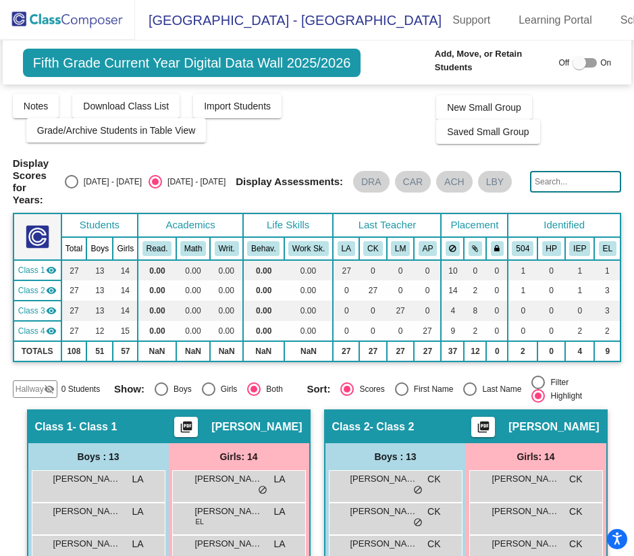 Image resolution: width=634 pixels, height=556 pixels. What do you see at coordinates (607, 311) in the screenshot?
I see `td: 3` at bounding box center [607, 311].